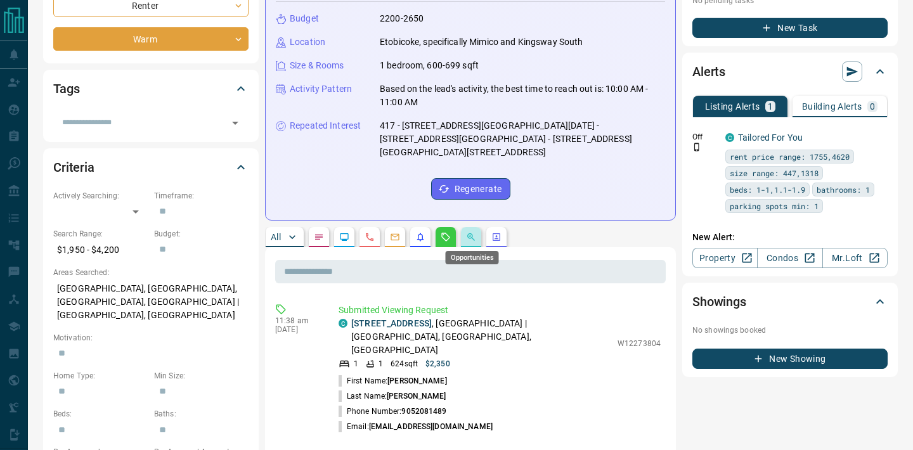 The width and height of the screenshot is (913, 450). I want to click on p: Building Alerts, so click(832, 106).